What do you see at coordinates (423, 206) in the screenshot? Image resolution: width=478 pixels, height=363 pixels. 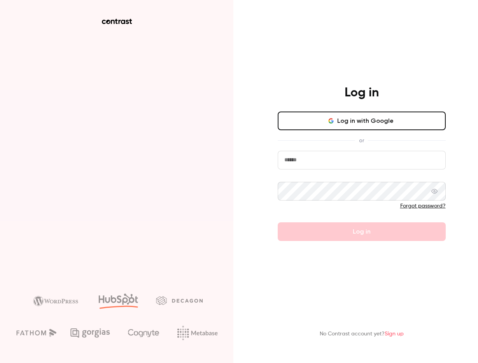 I see `a: Forgot password?` at bounding box center [423, 206].